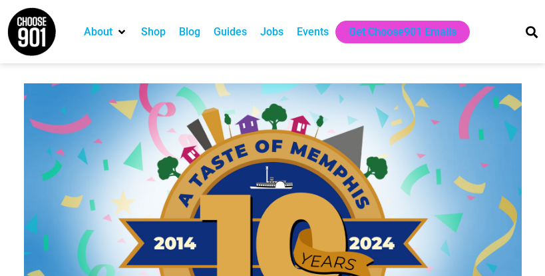 The height and width of the screenshot is (276, 545). Describe the element at coordinates (190, 32) in the screenshot. I see `div: Blog` at that location.